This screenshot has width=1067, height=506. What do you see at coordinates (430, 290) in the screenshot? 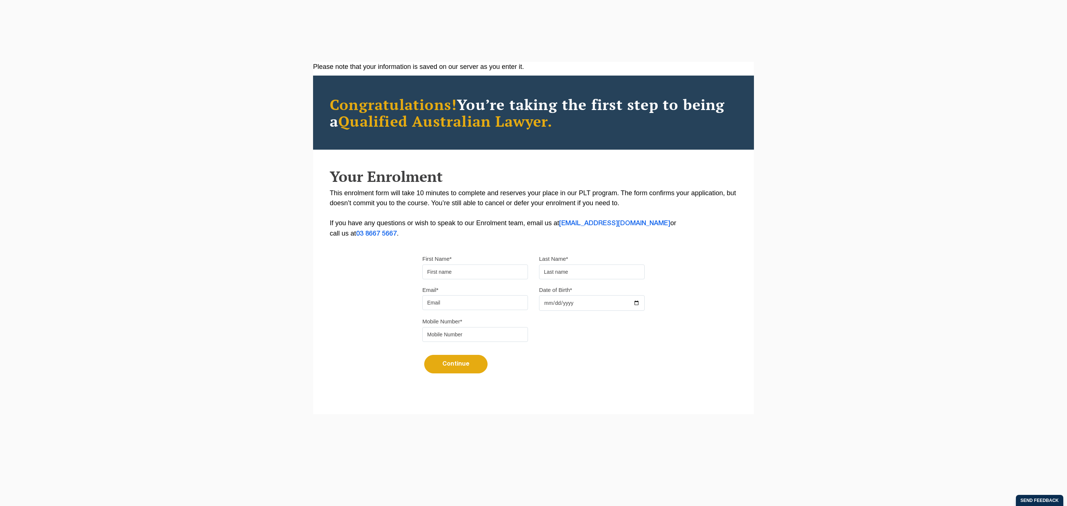
I see `label: Email*` at bounding box center [430, 290].